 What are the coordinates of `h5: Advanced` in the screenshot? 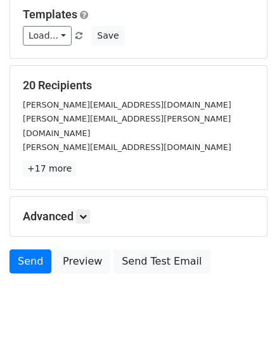 It's located at (138, 217).